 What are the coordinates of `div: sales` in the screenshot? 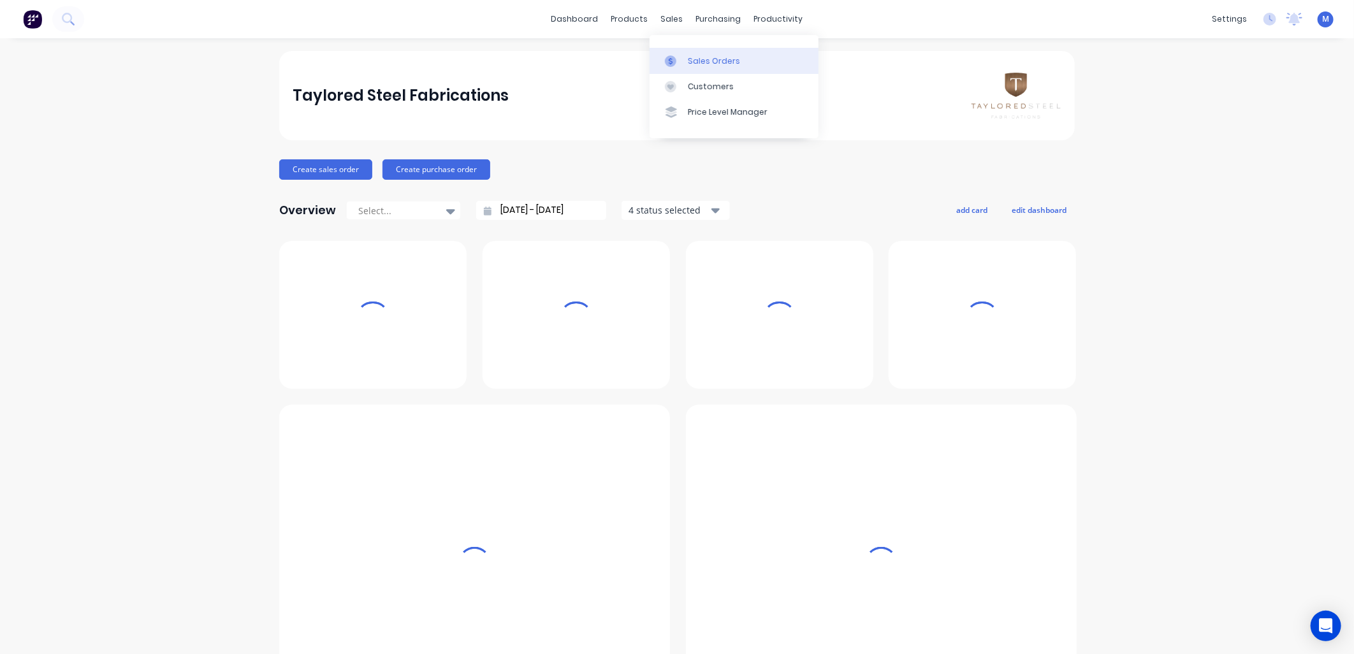 It's located at (672, 19).